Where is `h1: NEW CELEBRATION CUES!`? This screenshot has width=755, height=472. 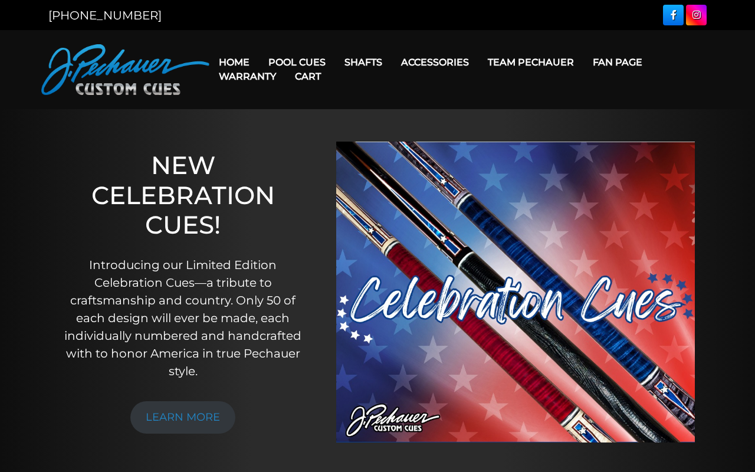 h1: NEW CELEBRATION CUES! is located at coordinates (183, 195).